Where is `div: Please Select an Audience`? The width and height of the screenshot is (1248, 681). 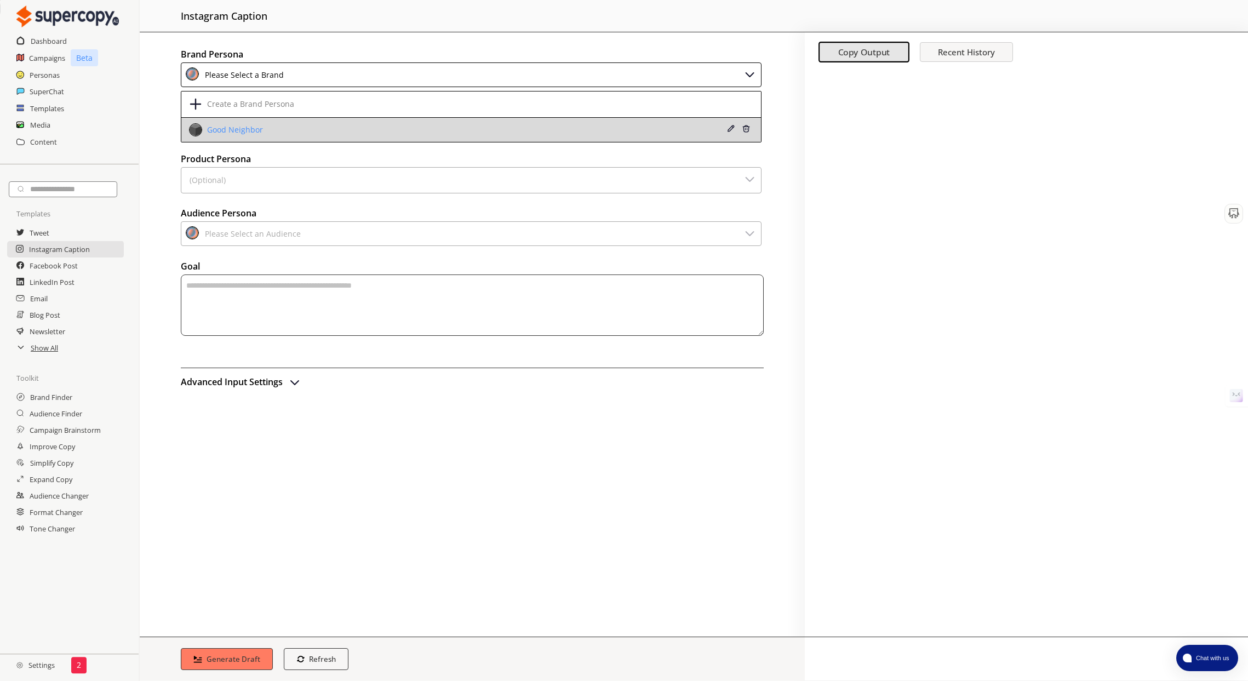 div: Please Select an Audience is located at coordinates (251, 233).